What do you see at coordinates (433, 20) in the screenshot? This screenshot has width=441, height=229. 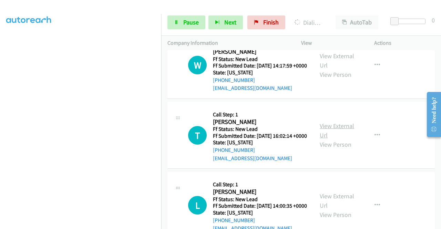 I see `div: 0` at bounding box center [433, 20].